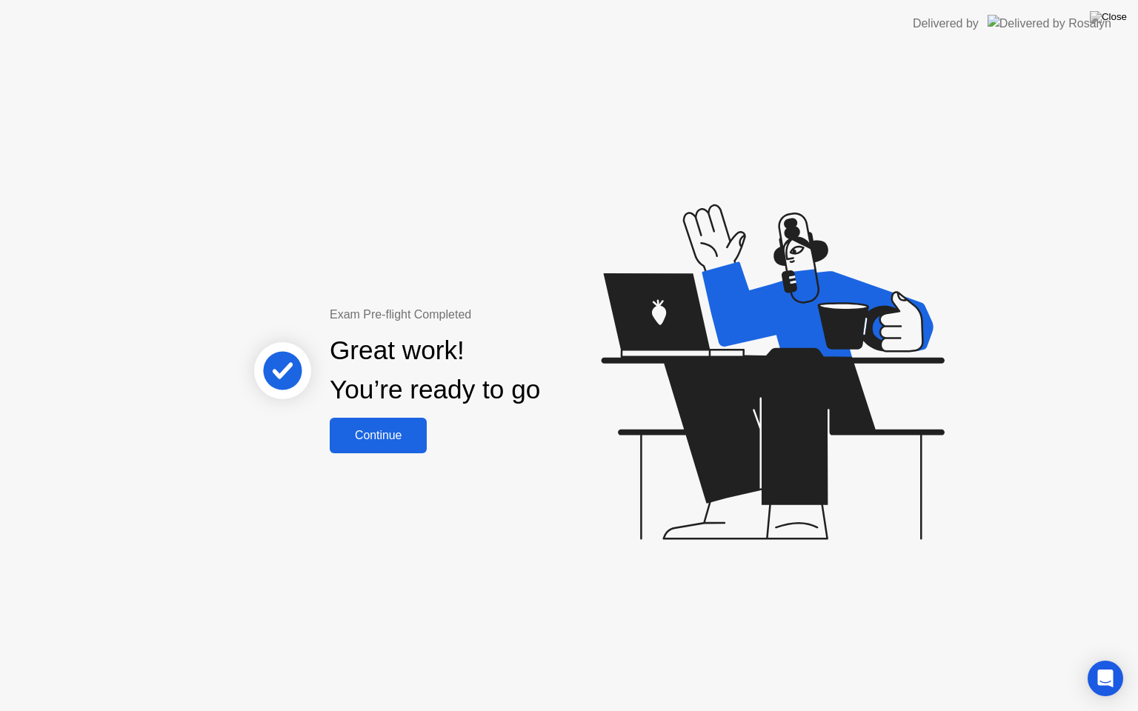 The image size is (1138, 711). What do you see at coordinates (482, 315) in the screenshot?
I see `div: Exam Pre-flight Completed` at bounding box center [482, 315].